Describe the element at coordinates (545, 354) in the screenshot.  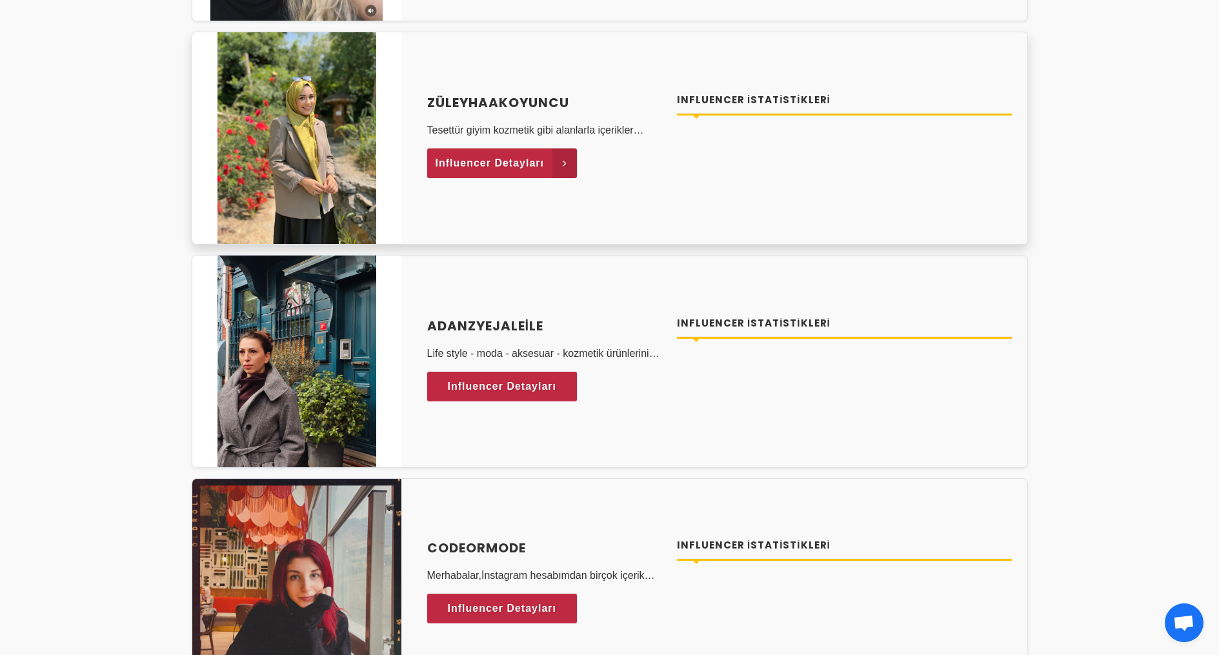
I see `p: Life style - moda - aksesuar - kozmetik ürünleriniz ile ilgili tanıtım için iletişime geçiniz` at that location.